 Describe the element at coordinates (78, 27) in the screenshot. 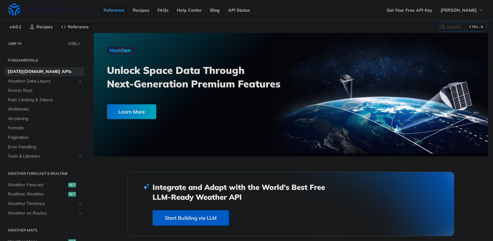

I see `span: Reference` at that location.